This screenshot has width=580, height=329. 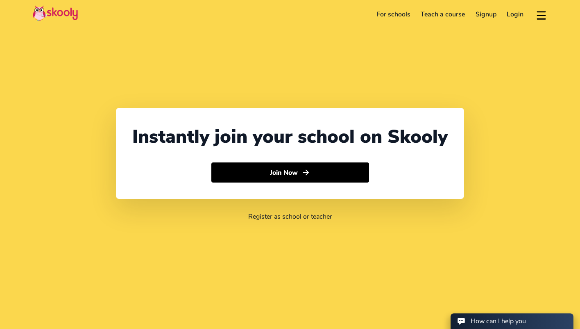 What do you see at coordinates (541, 14) in the screenshot?
I see `button: menu outline` at bounding box center [541, 14].